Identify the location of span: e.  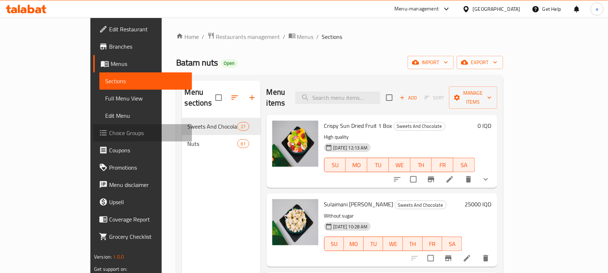
(597, 9).